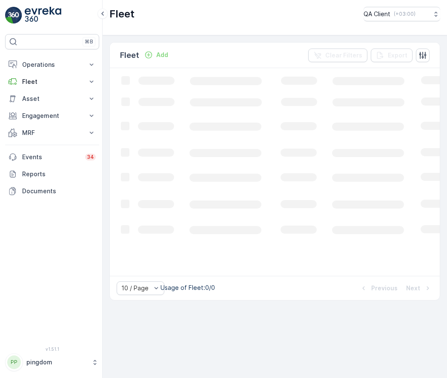  I want to click on span: v 1.51.1, so click(52, 349).